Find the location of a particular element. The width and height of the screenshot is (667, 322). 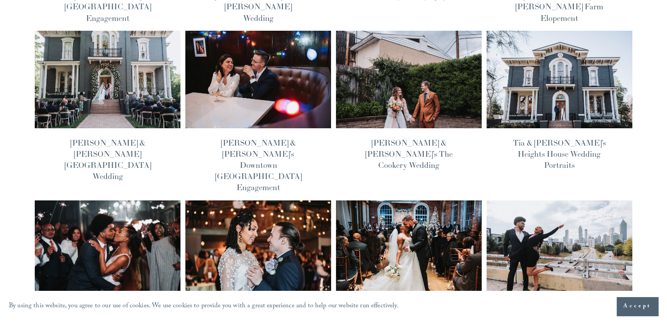

img: Shakira &amp; Shawn’s Vinewood Stables Wedding is located at coordinates (108, 249).